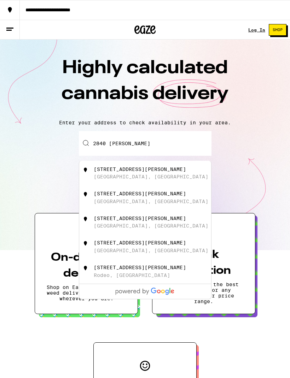 The height and width of the screenshot is (378, 290). Describe the element at coordinates (86, 266) in the screenshot. I see `h3: On-demand delivery` at that location.